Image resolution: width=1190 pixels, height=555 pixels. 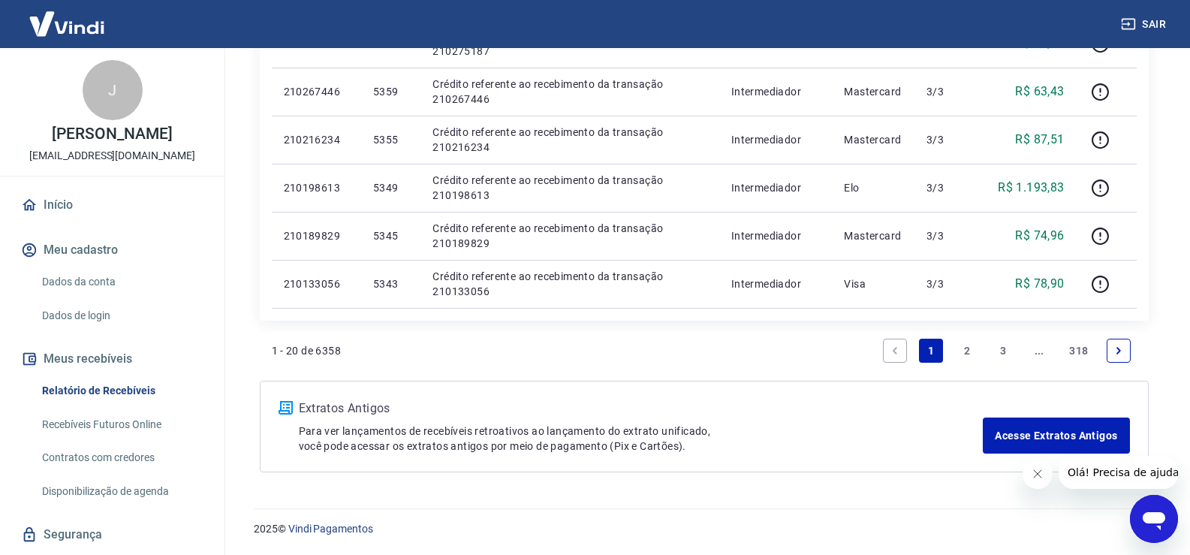 I want to click on a: Contratos com credores, so click(x=121, y=457).